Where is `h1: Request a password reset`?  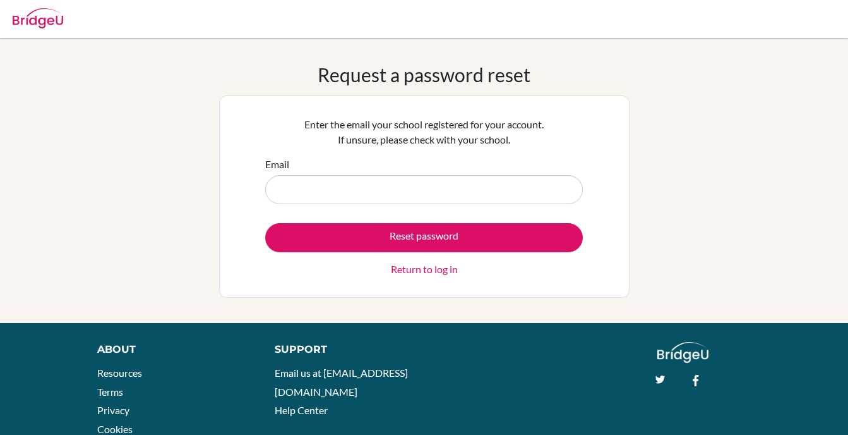
h1: Request a password reset is located at coordinates (424, 75).